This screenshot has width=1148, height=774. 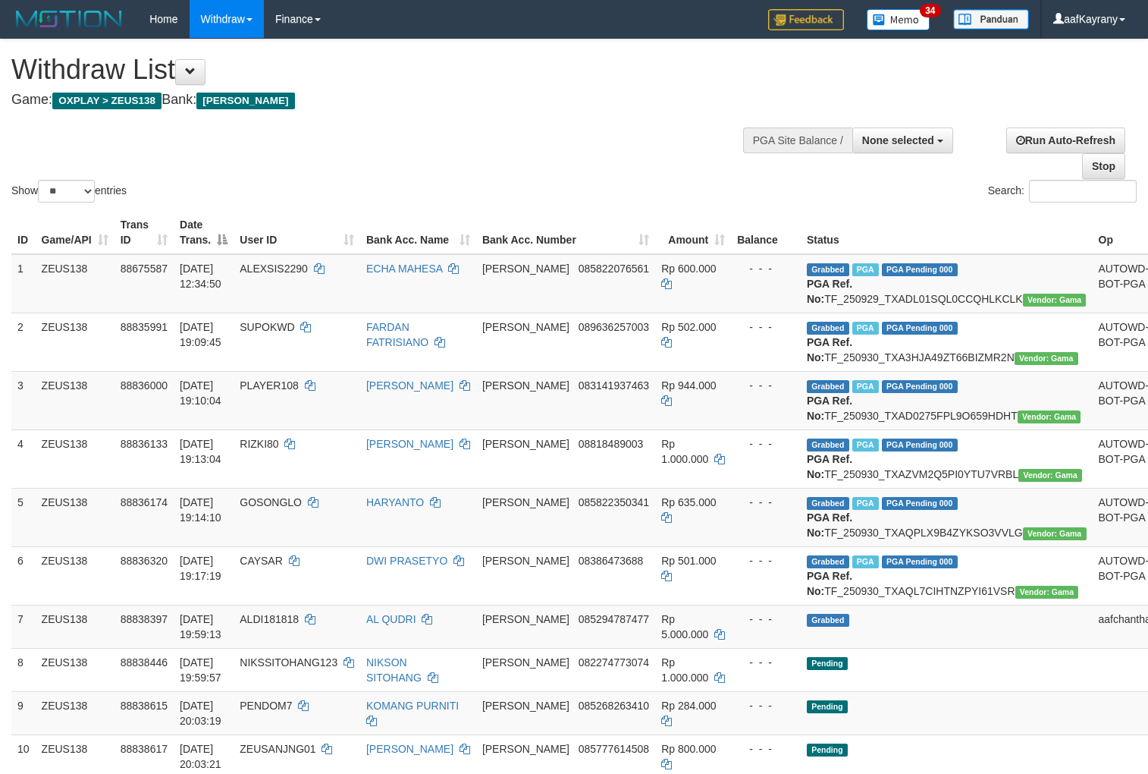 I want to click on span: ALDI181818, so click(x=269, y=619).